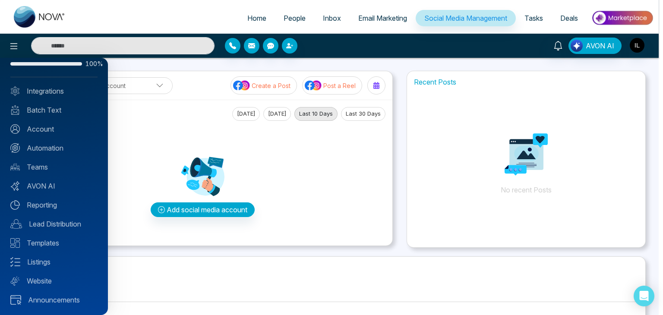 Image resolution: width=663 pixels, height=315 pixels. What do you see at coordinates (54, 167) in the screenshot?
I see `a: Teams` at bounding box center [54, 167].